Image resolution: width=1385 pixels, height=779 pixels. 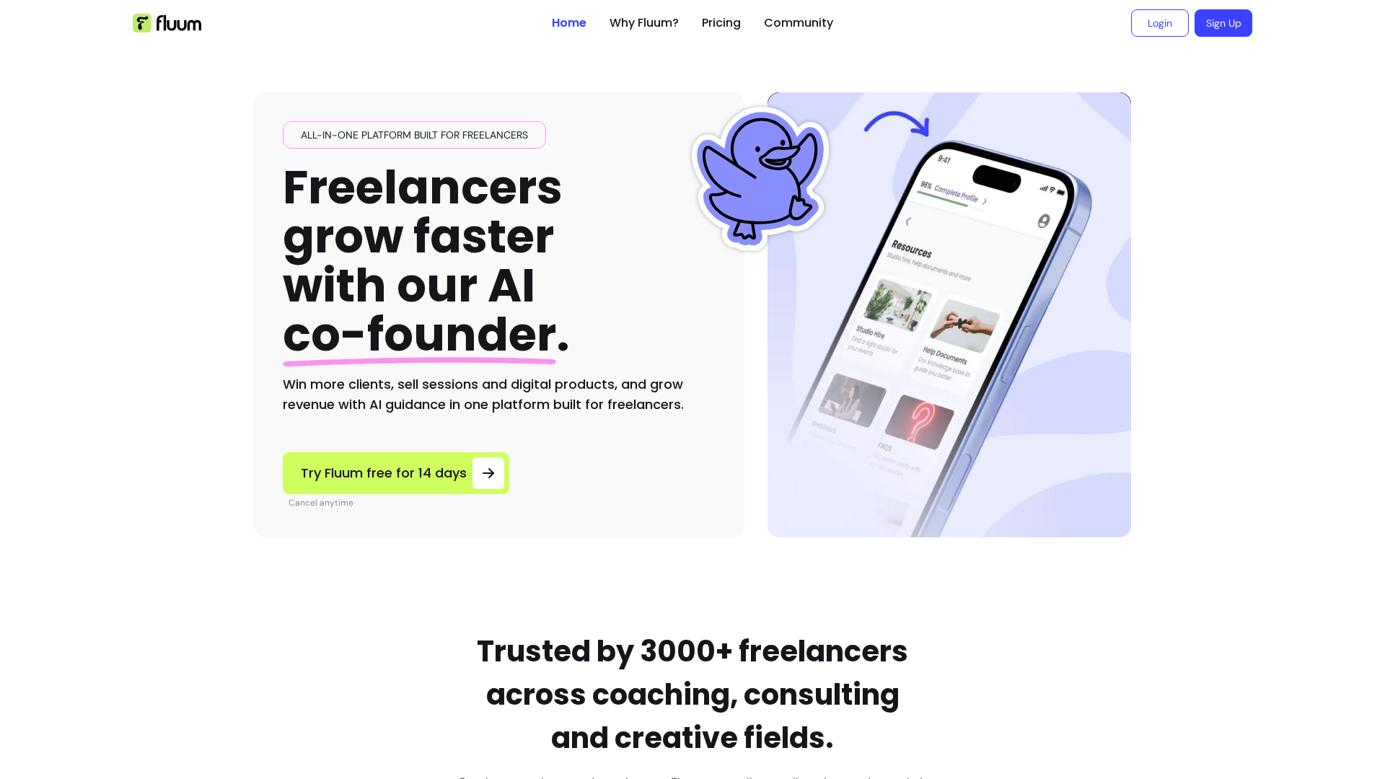 What do you see at coordinates (384, 473) in the screenshot?
I see `span: Try Fluum free for 14 days` at bounding box center [384, 473].